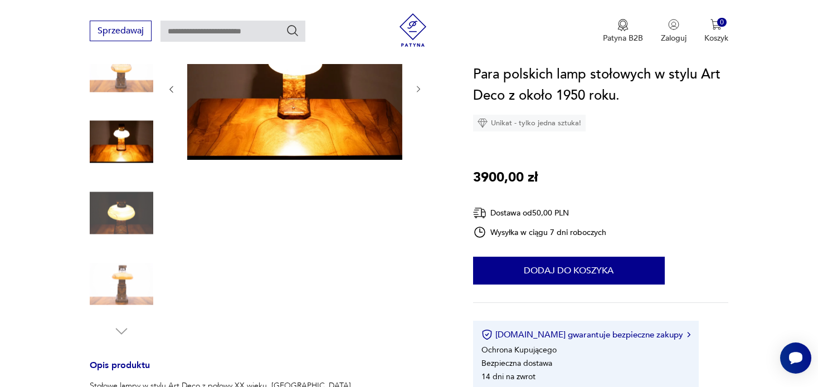 This screenshot has width=818, height=387. What do you see at coordinates (529, 123) in the screenshot?
I see `div: Unikat - tylko jedna sztuka!` at bounding box center [529, 123].